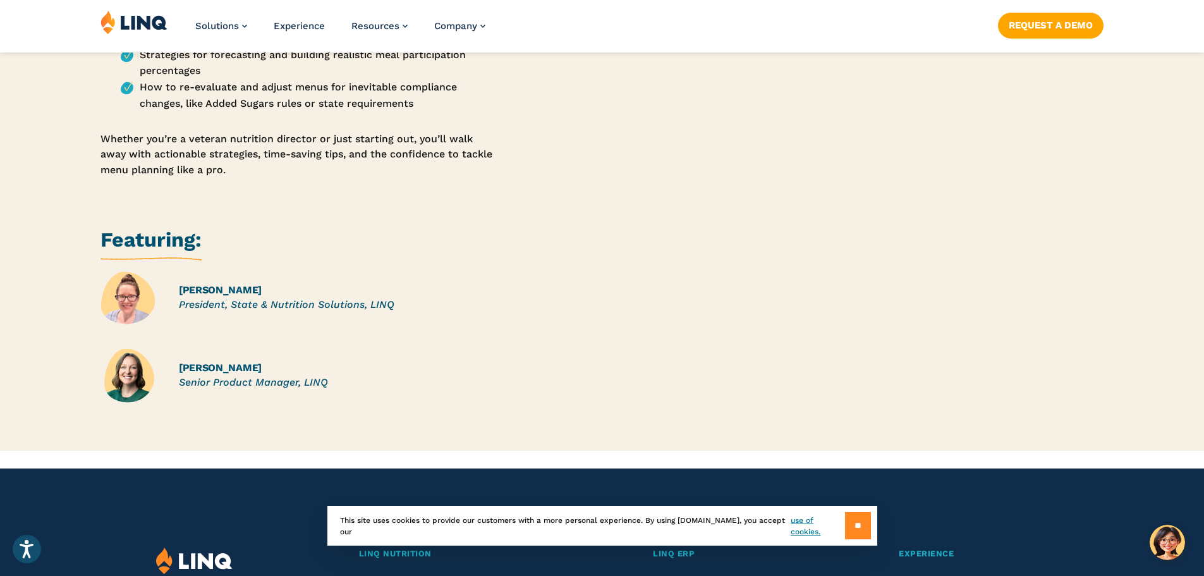  Describe the element at coordinates (151, 243) in the screenshot. I see `h2: Featuring:` at that location.